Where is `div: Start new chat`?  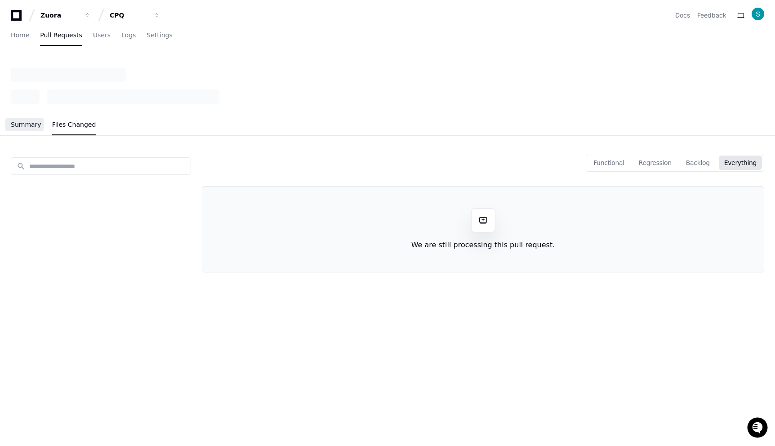 div: Start new chat is located at coordinates (89, 72).